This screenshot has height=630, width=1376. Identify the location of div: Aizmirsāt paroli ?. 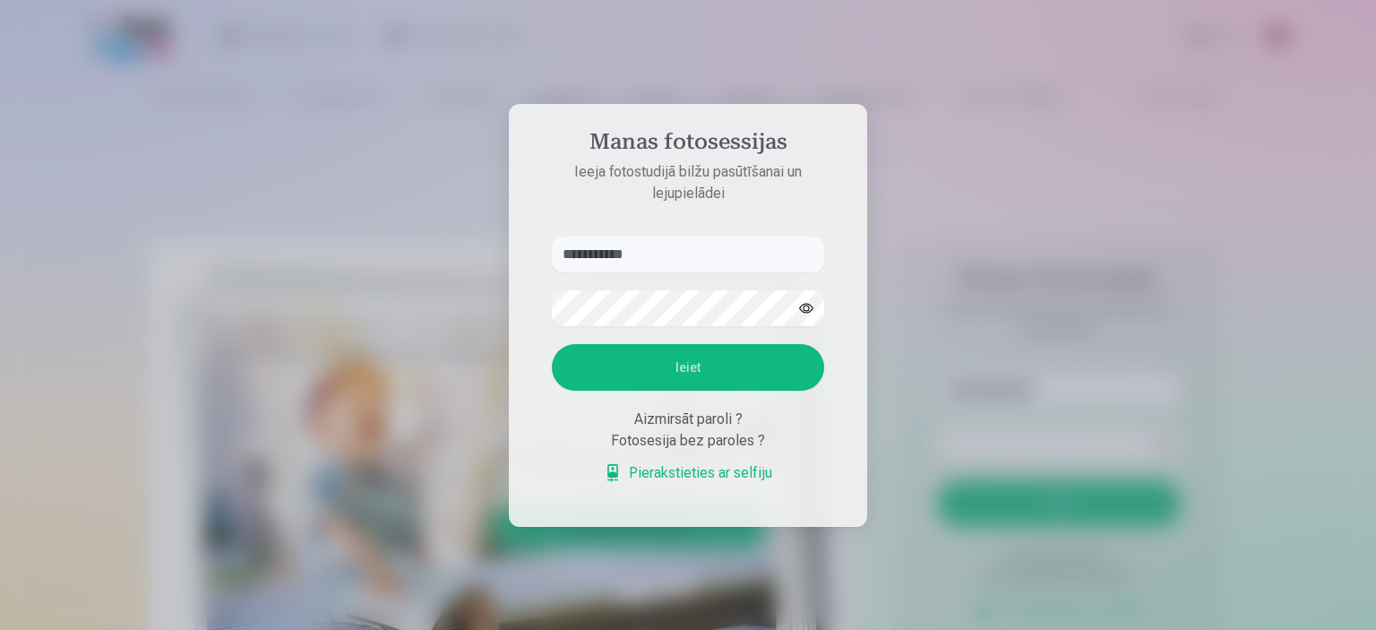
(688, 419).